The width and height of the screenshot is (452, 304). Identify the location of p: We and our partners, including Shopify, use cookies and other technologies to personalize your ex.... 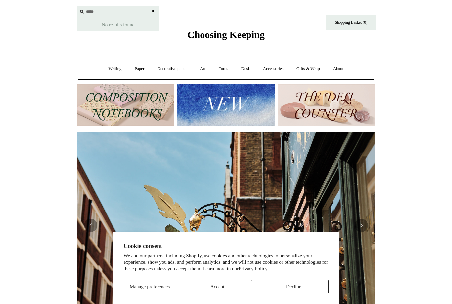
(226, 262).